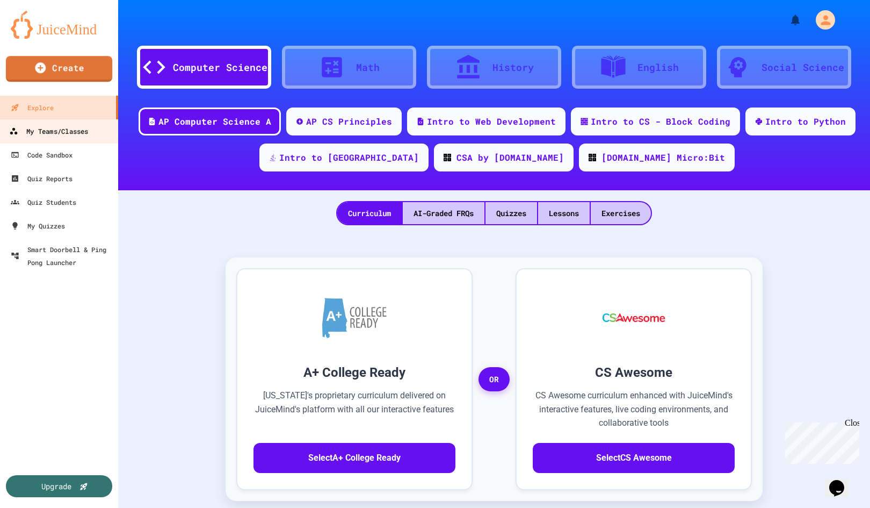  Describe the element at coordinates (62, 256) in the screenshot. I see `div: Smart Doorbell & Ping Pong Launcher` at that location.